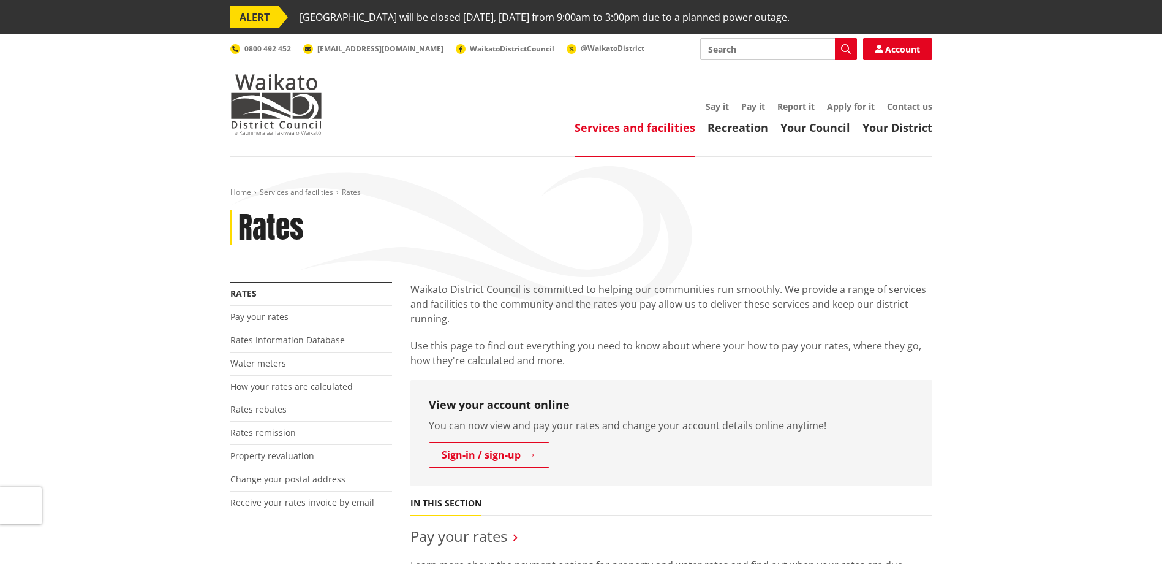  I want to click on a: Your District, so click(897, 127).